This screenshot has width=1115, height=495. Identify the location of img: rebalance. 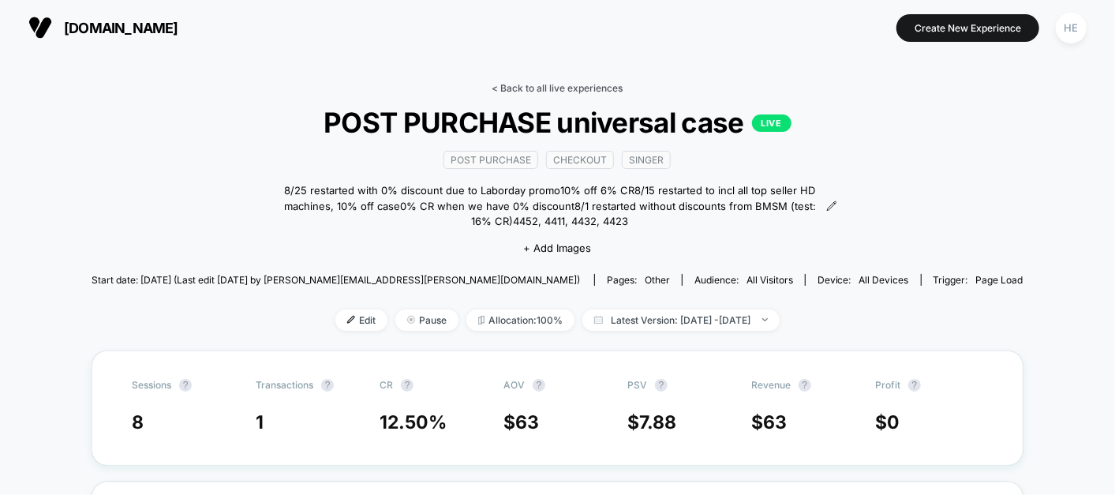
(481, 320).